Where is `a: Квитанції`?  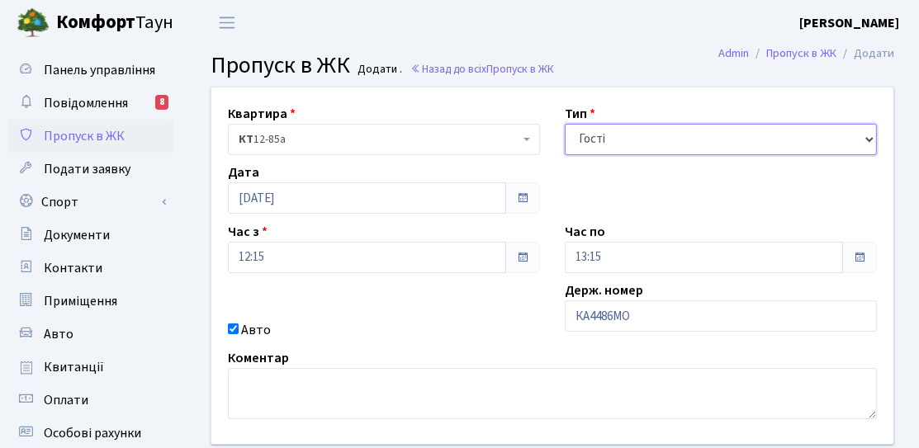
a: Квитанції is located at coordinates (91, 368).